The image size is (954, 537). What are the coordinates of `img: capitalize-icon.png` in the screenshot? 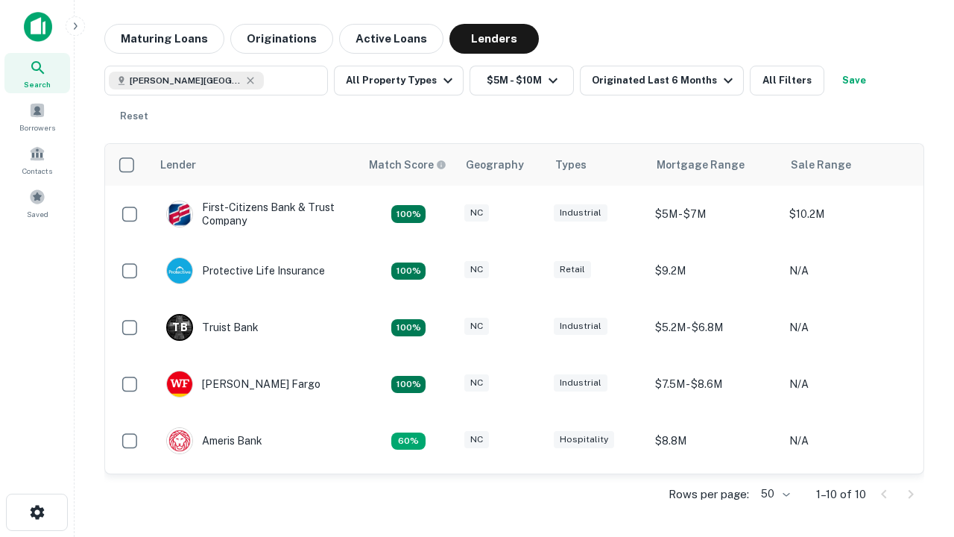 It's located at (38, 27).